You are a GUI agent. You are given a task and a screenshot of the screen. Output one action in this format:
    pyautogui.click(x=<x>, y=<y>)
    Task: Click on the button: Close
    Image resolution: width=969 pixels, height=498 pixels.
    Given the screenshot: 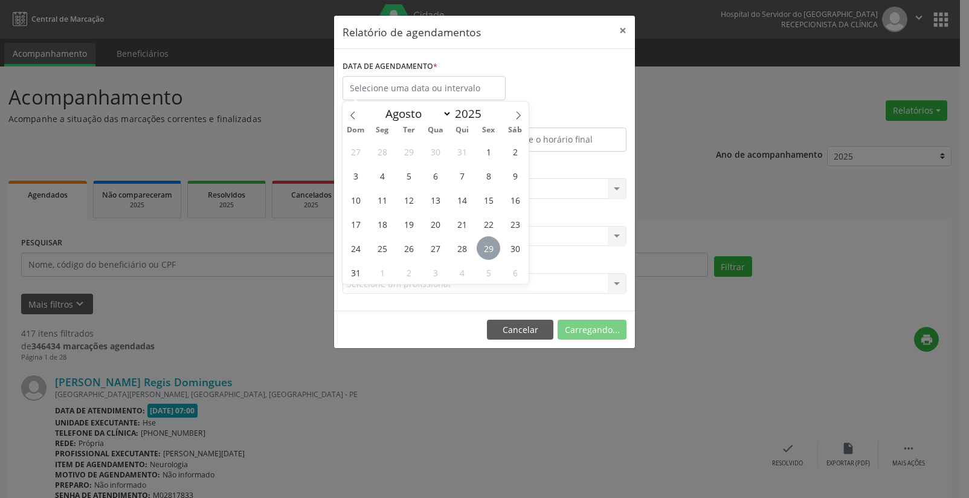 What is the action you would take?
    pyautogui.click(x=623, y=30)
    